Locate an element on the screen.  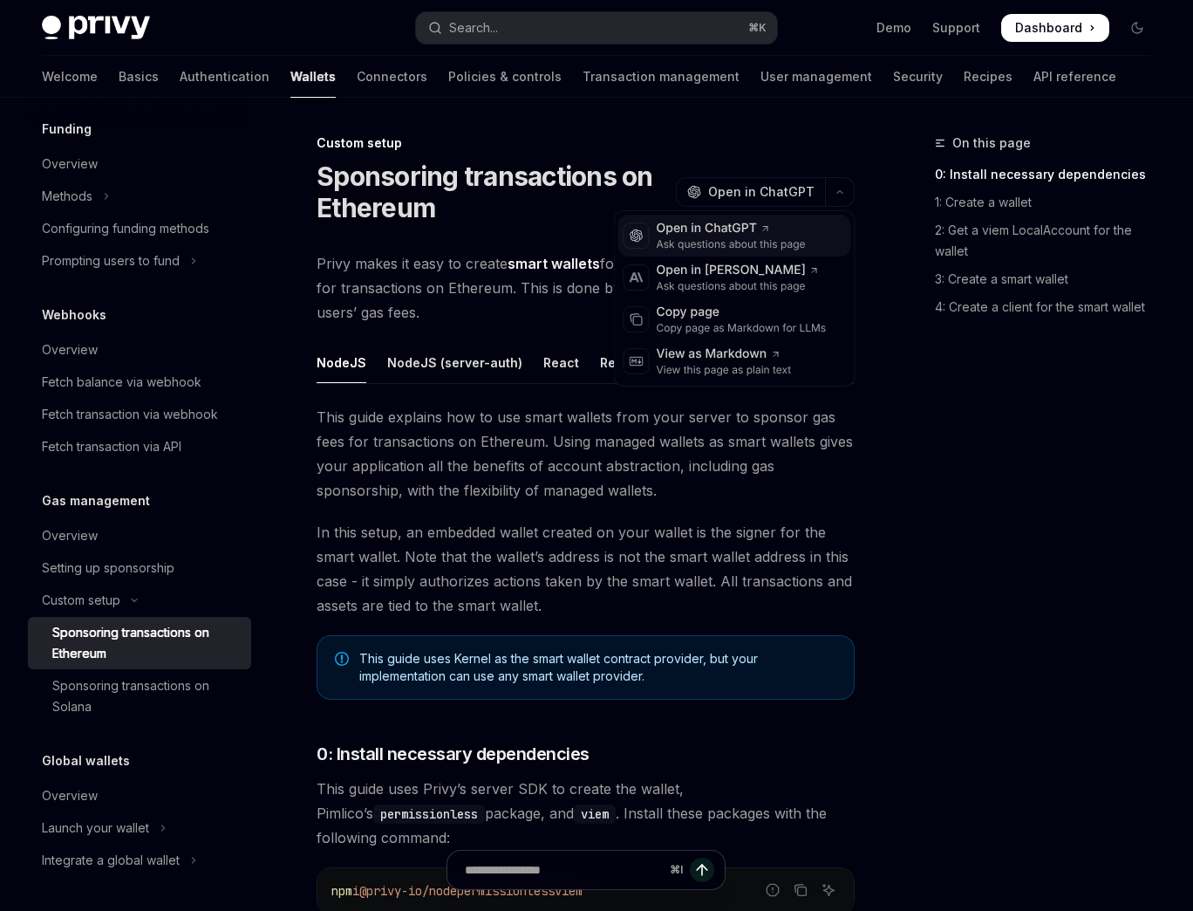
a: Fetch transaction via API is located at coordinates (140, 447).